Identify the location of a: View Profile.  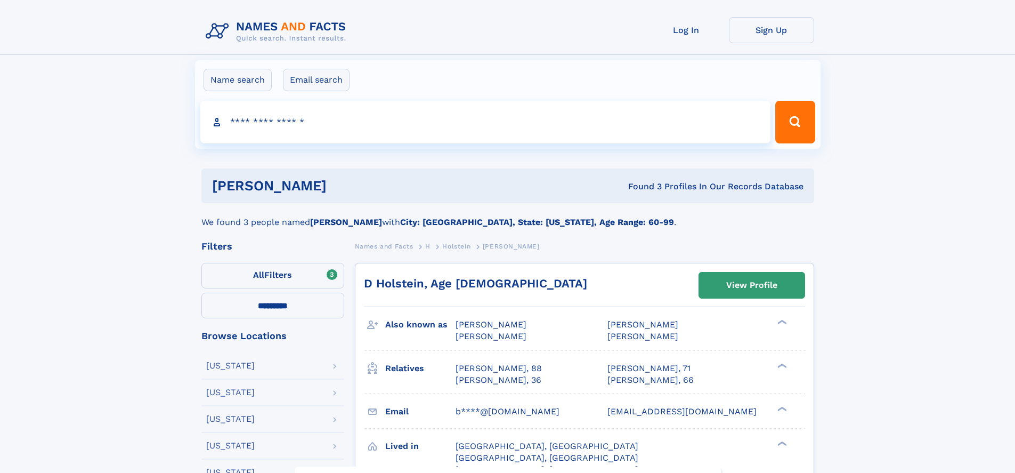
(752, 285).